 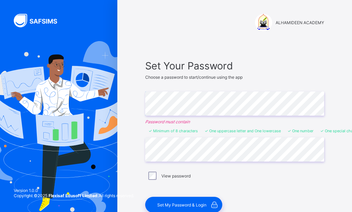 I want to click on span: Version 1.0.0, so click(x=74, y=190).